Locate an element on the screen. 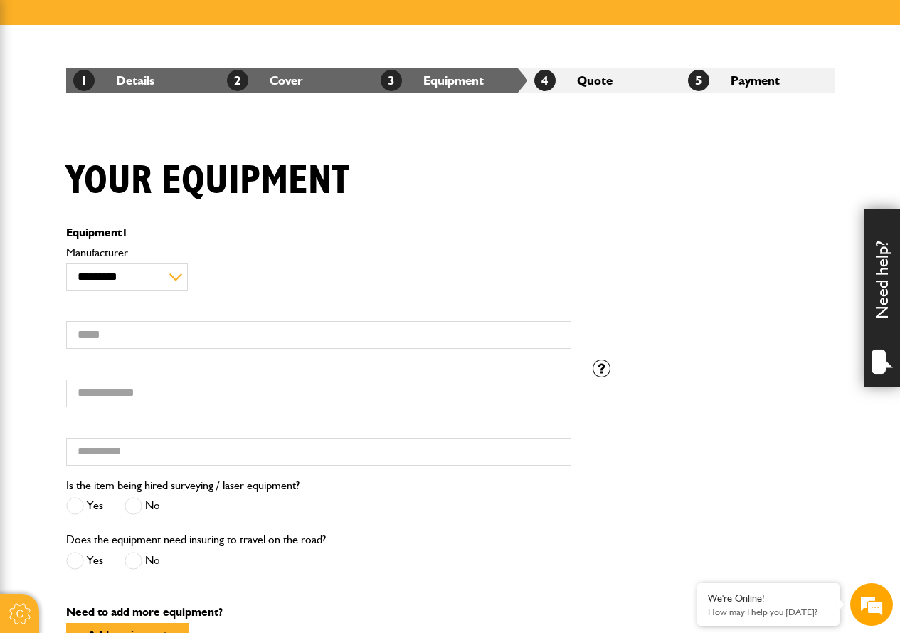 The image size is (900, 633). a: 2Cover is located at coordinates (265, 80).